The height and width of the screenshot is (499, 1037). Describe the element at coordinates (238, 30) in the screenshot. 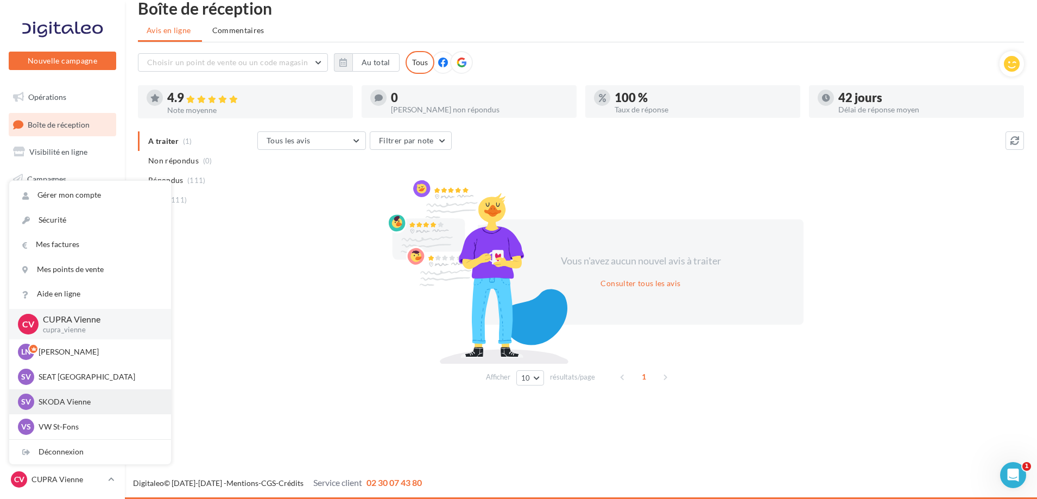

I see `span: Commentaires` at that location.